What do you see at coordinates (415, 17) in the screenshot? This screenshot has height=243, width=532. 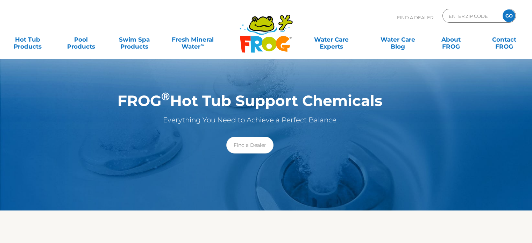 I see `p: Find A Dealer` at bounding box center [415, 17].